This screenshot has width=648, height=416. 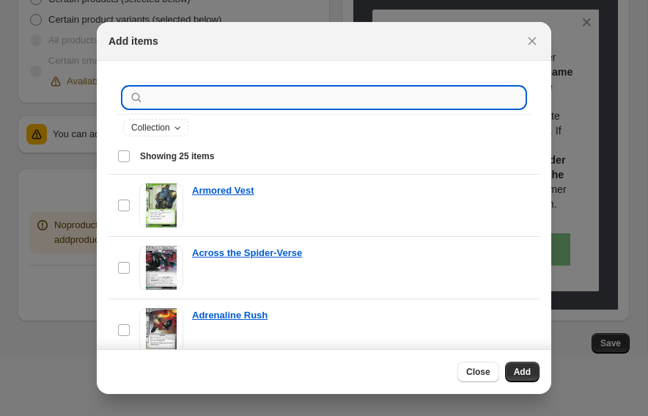 What do you see at coordinates (155, 128) in the screenshot?
I see `button: Collection` at bounding box center [155, 128].